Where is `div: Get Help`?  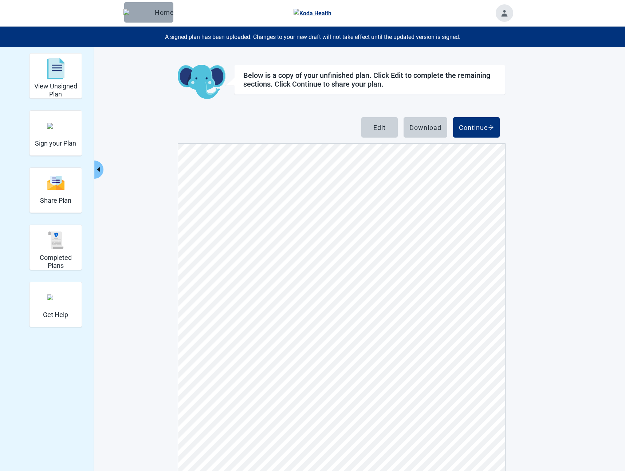
div: Get Help is located at coordinates (55, 304).